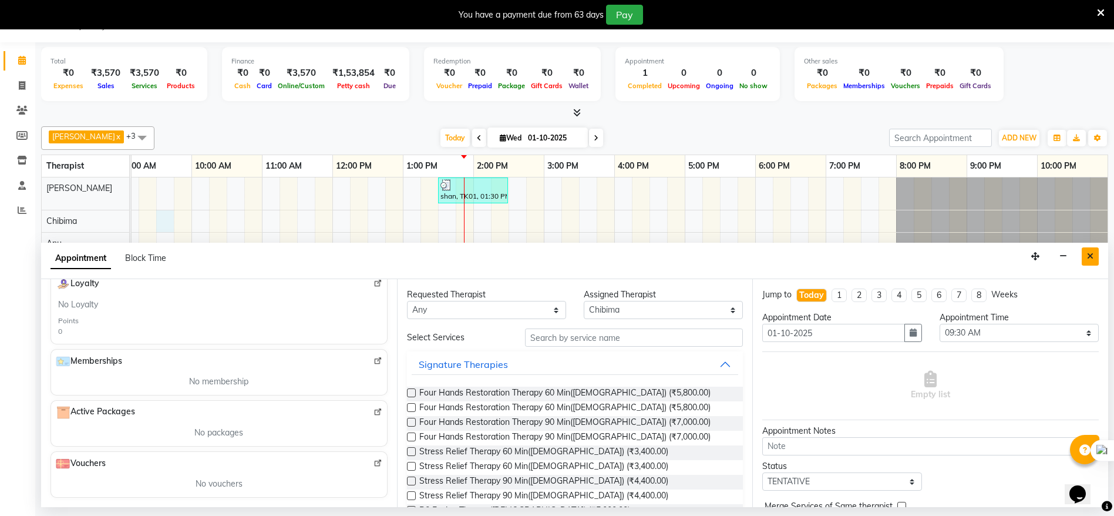  Describe the element at coordinates (930, 430) in the screenshot. I see `div: Appointment Notes` at that location.